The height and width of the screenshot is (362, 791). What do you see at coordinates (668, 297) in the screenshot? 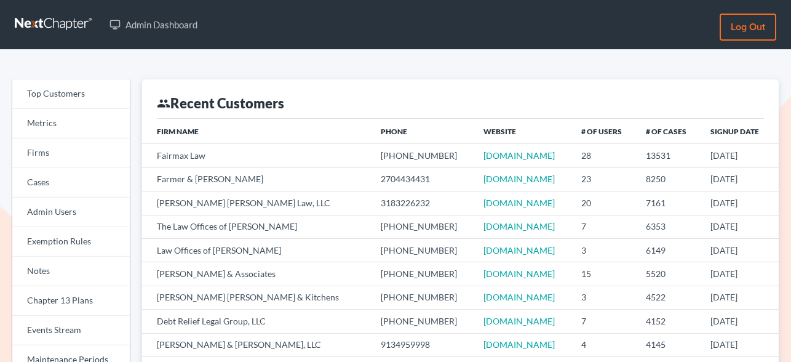
I see `td: 4522` at bounding box center [668, 297].